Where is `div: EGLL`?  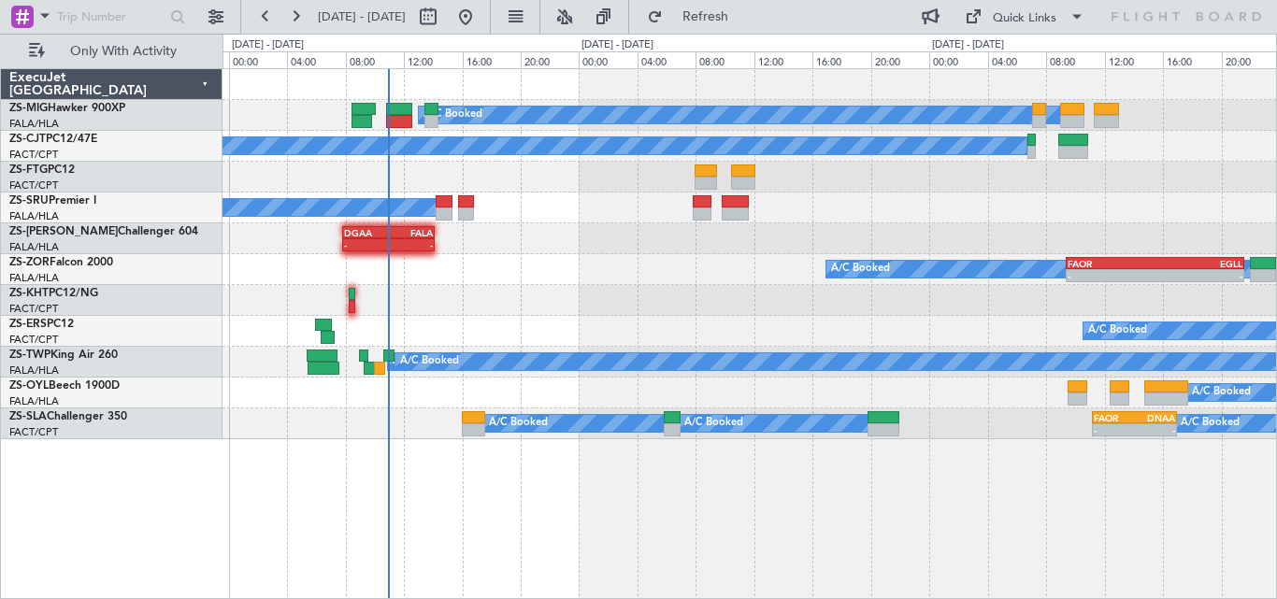 div: EGLL is located at coordinates (1199, 264).